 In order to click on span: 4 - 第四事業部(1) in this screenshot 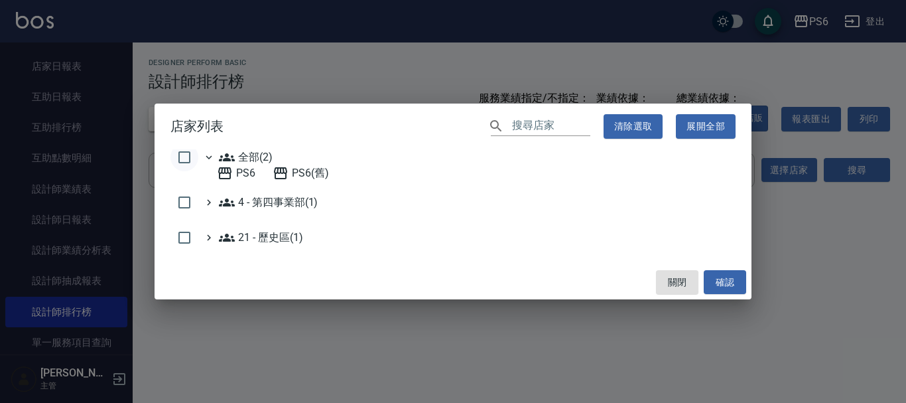, I will do `click(268, 202)`.